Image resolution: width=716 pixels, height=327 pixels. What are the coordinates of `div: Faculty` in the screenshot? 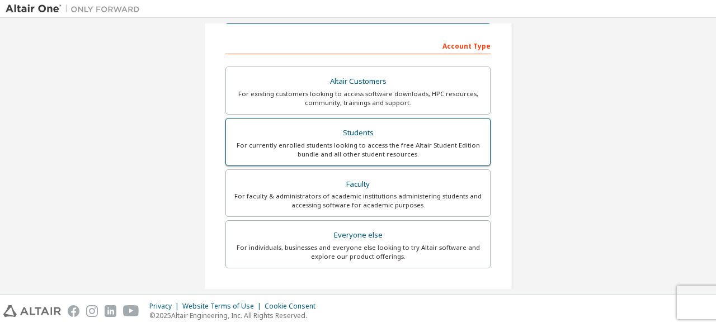 It's located at (358, 185).